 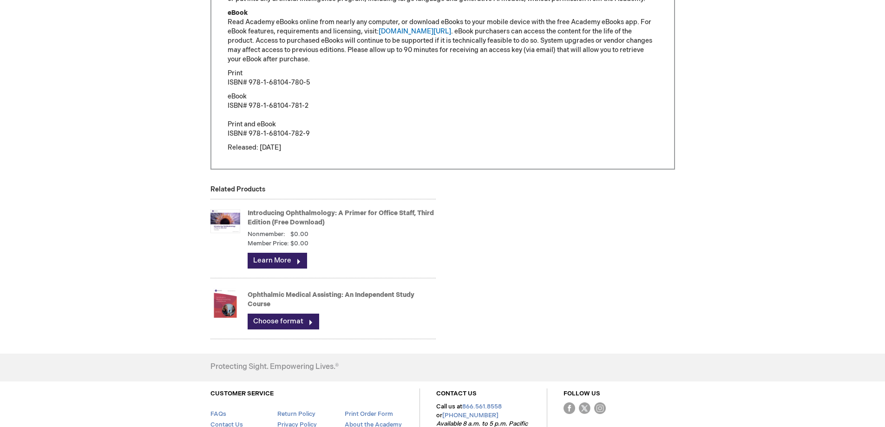 I want to click on a: Ophthalmic Medical Assisting: An Independent Study Course, so click(x=331, y=299).